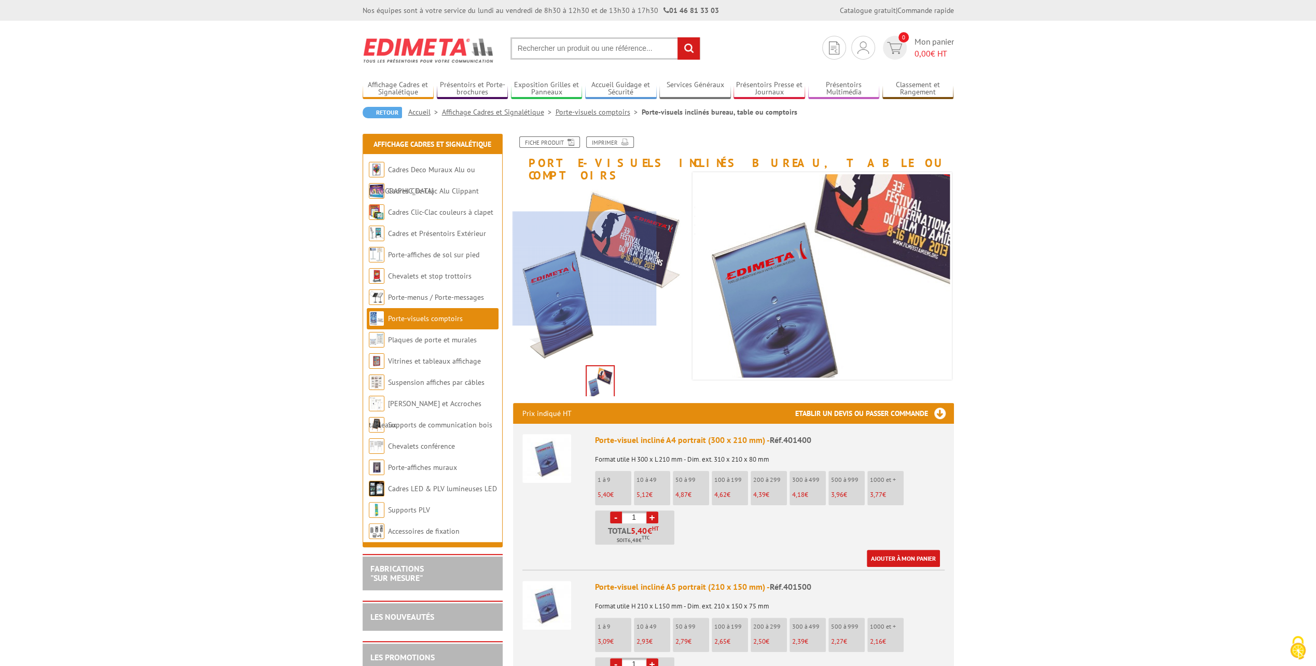 The image size is (1316, 666). I want to click on span: 0,00, so click(923, 53).